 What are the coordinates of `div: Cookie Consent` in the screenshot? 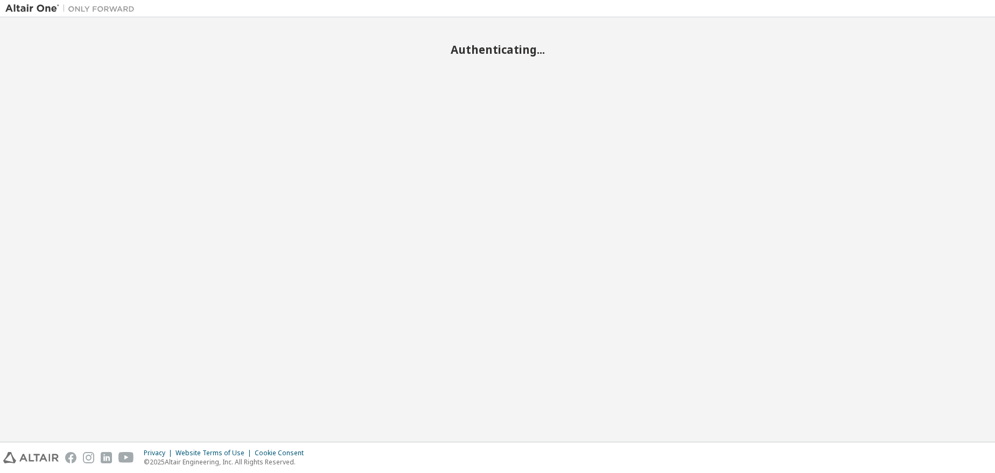 It's located at (282, 453).